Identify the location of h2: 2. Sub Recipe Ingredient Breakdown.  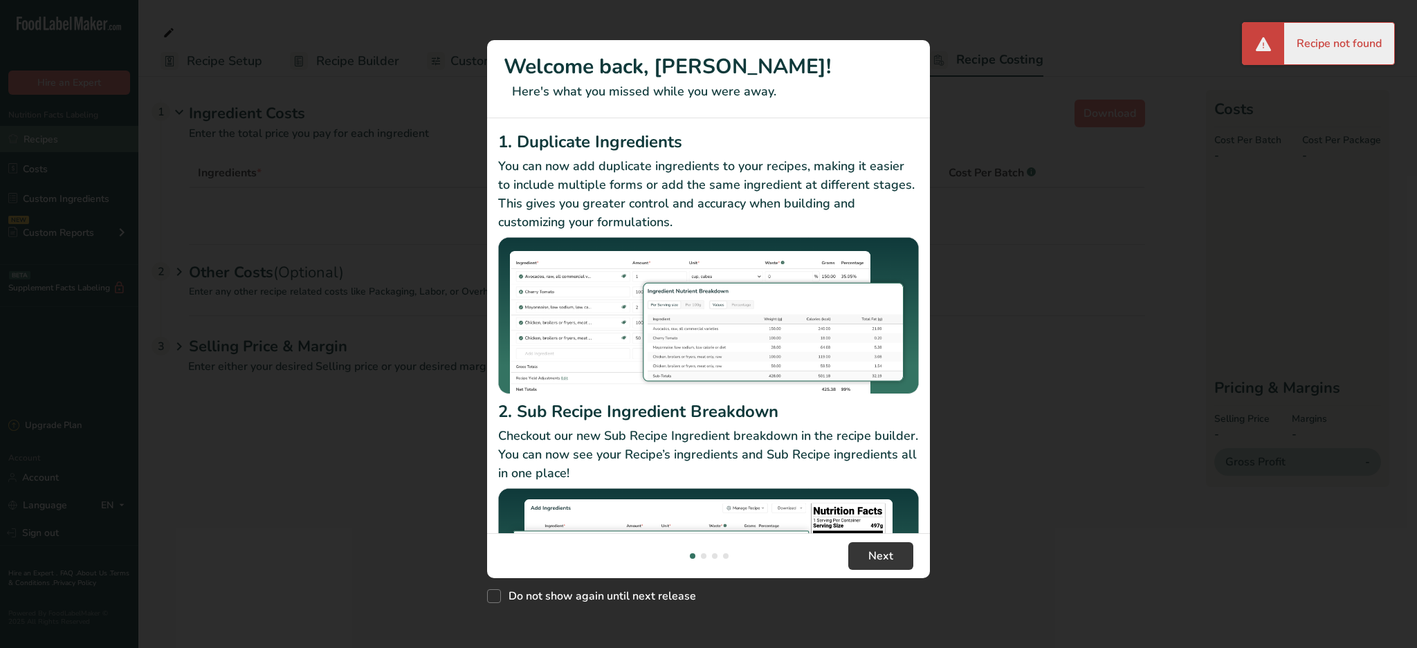
(708, 412).